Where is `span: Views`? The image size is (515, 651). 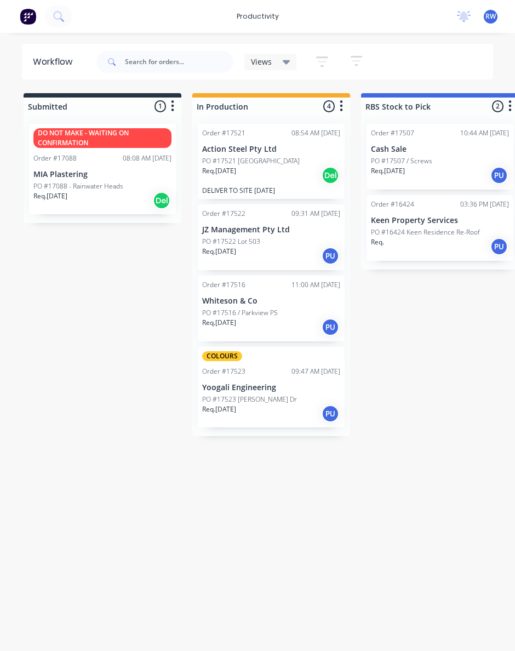
span: Views is located at coordinates (261, 61).